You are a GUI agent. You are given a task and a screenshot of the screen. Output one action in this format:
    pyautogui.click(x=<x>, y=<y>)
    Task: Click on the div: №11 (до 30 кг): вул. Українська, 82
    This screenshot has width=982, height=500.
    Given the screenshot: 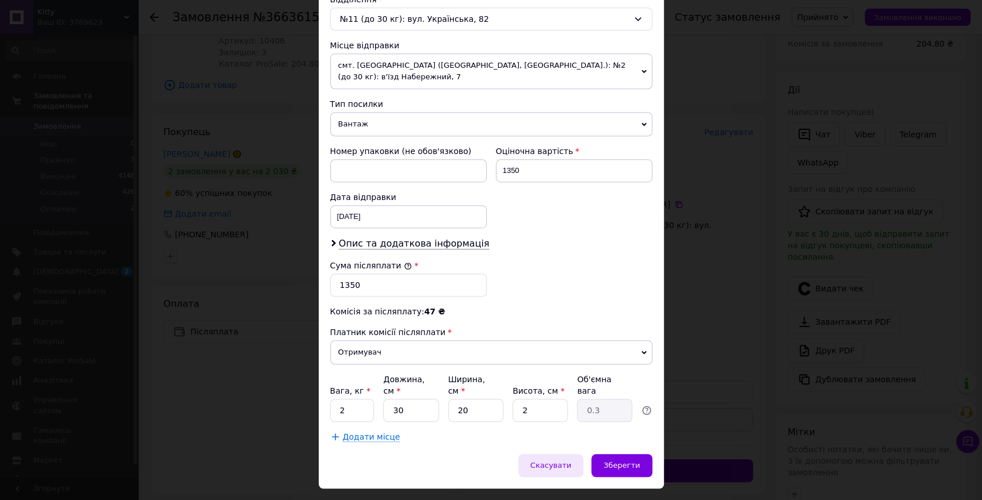 What is the action you would take?
    pyautogui.click(x=491, y=19)
    